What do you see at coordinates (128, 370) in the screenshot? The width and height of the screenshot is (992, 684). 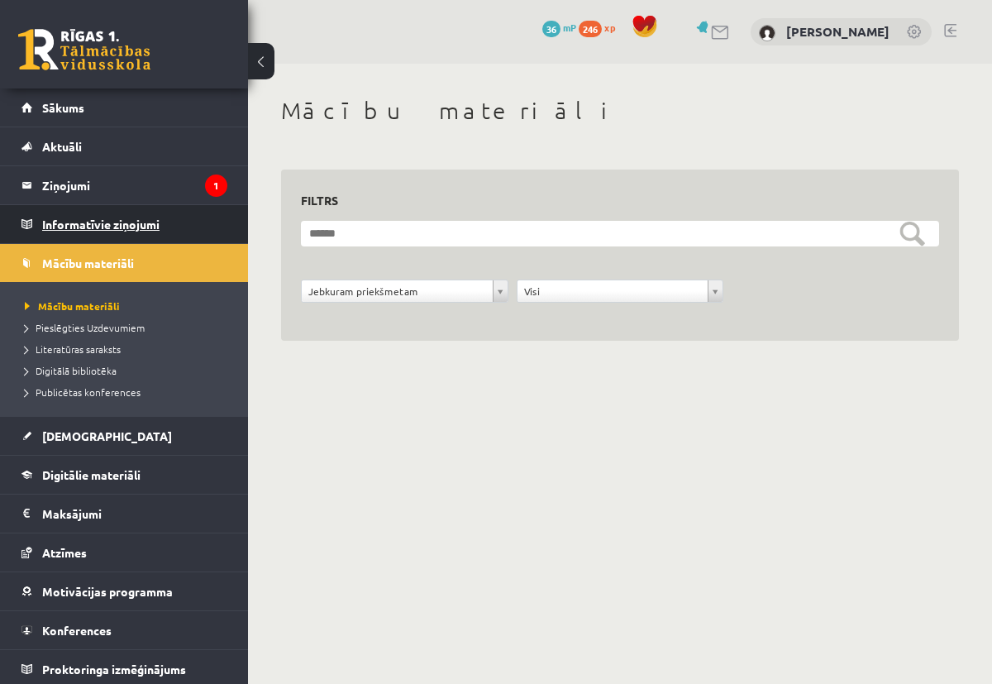 I see `a: Digitālā bibliotēka` at bounding box center [128, 370].